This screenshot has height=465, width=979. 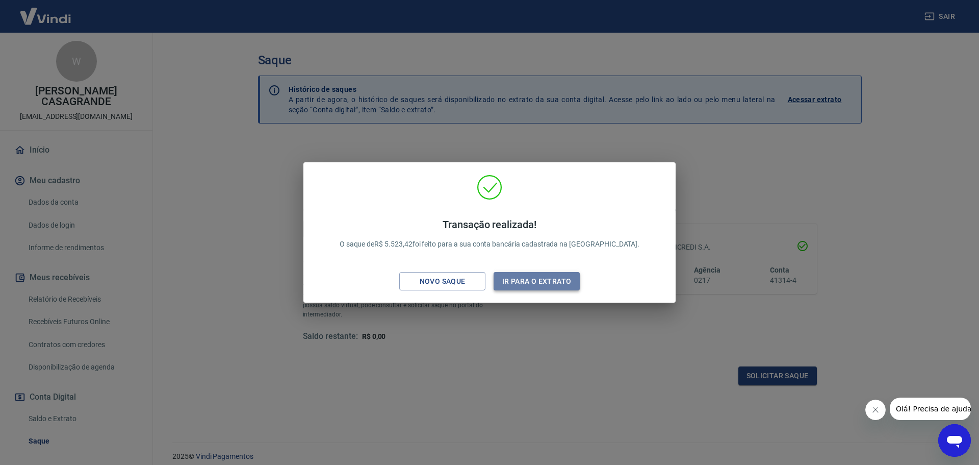 I want to click on div: Novo saque, so click(x=443, y=281).